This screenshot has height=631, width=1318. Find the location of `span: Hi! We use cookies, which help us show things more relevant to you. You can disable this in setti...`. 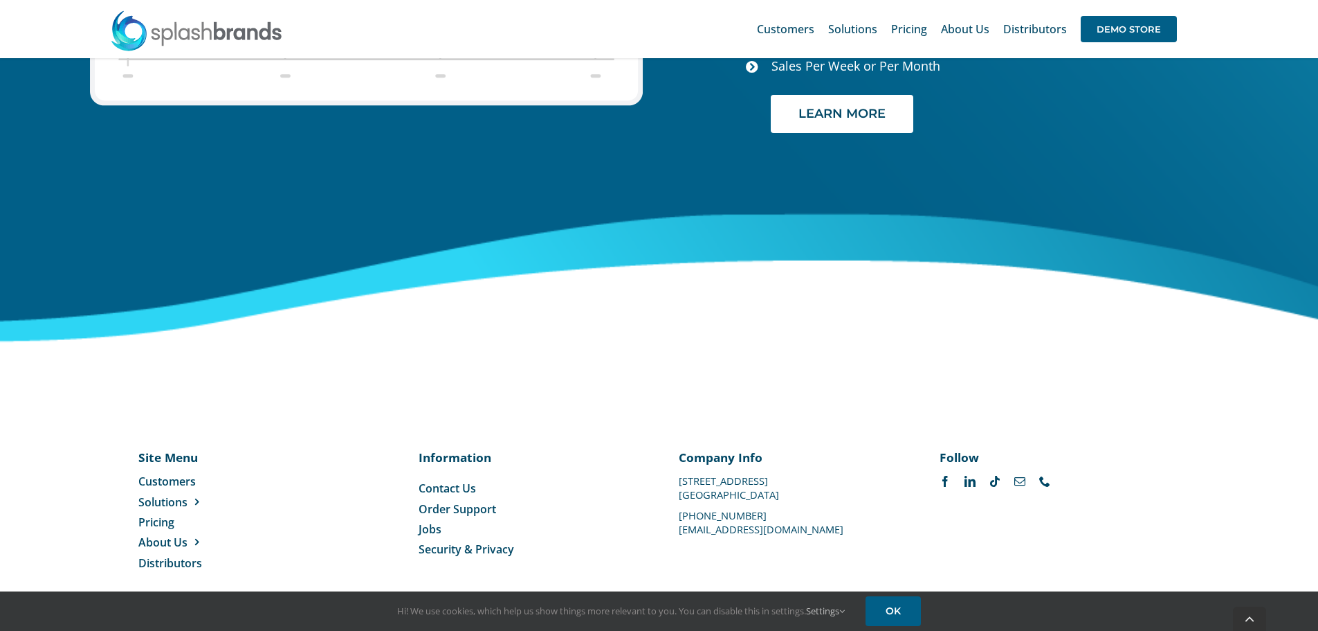

span: Hi! We use cookies, which help us show things more relevant to you. You can disable this in setti... is located at coordinates (621, 610).